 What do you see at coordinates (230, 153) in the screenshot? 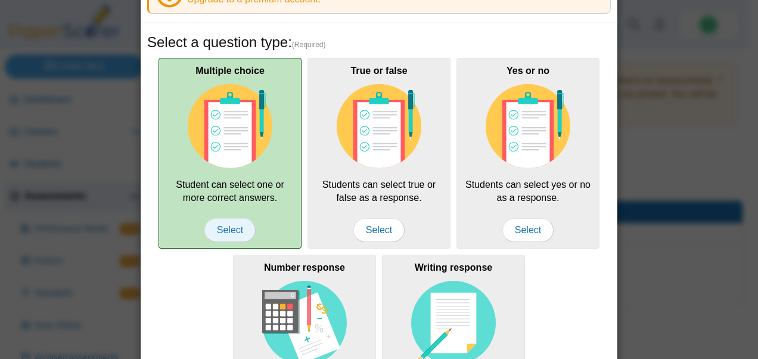
I see `div: Student can select one or more correct answers.` at bounding box center [230, 153].